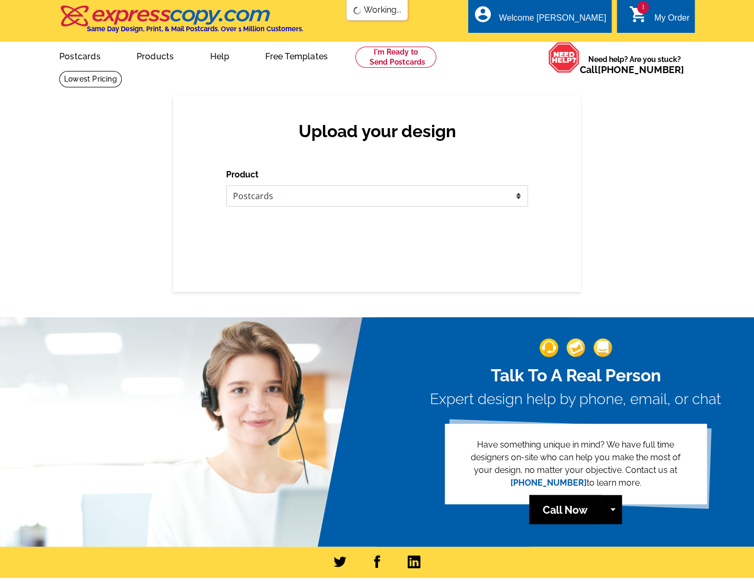 This screenshot has height=581, width=754. What do you see at coordinates (195, 29) in the screenshot?
I see `h4: Same Day Design, Print, & Mail Postcards. Over 1 Million Customers.` at bounding box center [195, 29].